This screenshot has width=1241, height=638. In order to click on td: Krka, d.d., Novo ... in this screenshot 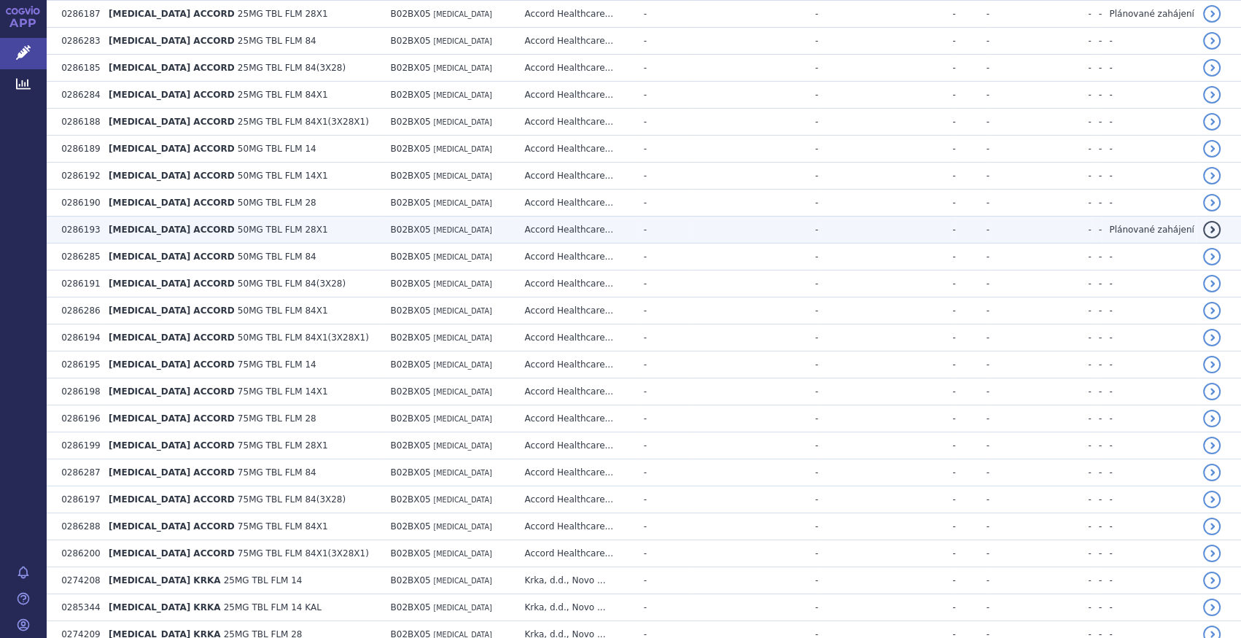, I will do `click(576, 581)`.